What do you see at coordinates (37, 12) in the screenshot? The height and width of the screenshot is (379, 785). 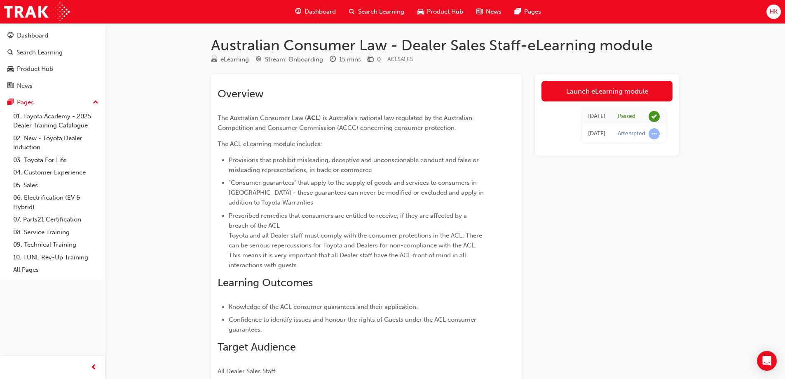 I see `a: Trak` at bounding box center [37, 12].